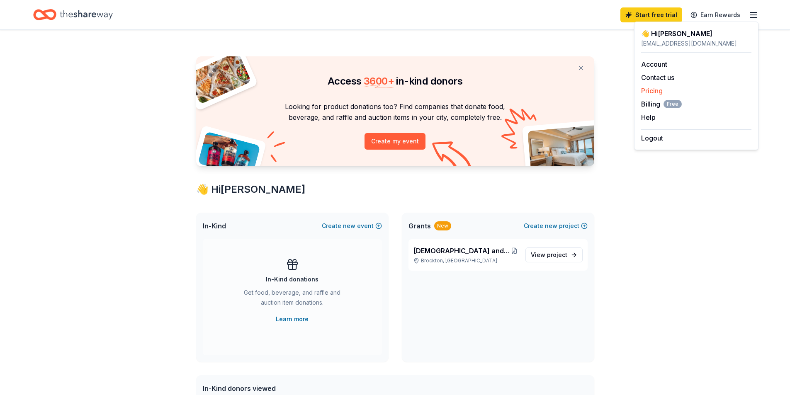 Image resolution: width=790 pixels, height=395 pixels. Describe the element at coordinates (557, 255) in the screenshot. I see `span: project` at that location.